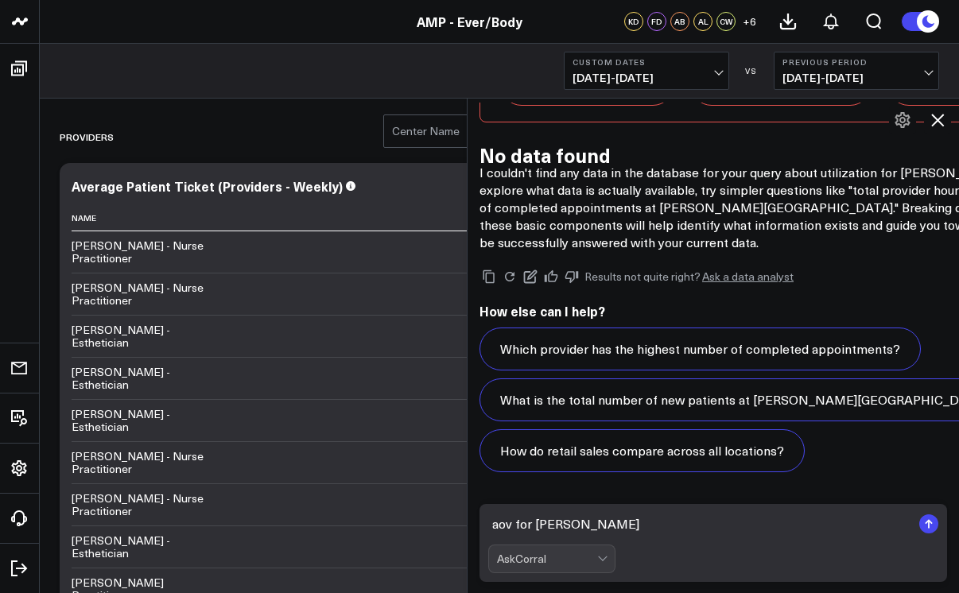 Image resolution: width=959 pixels, height=593 pixels. I want to click on div: CW, so click(726, 21).